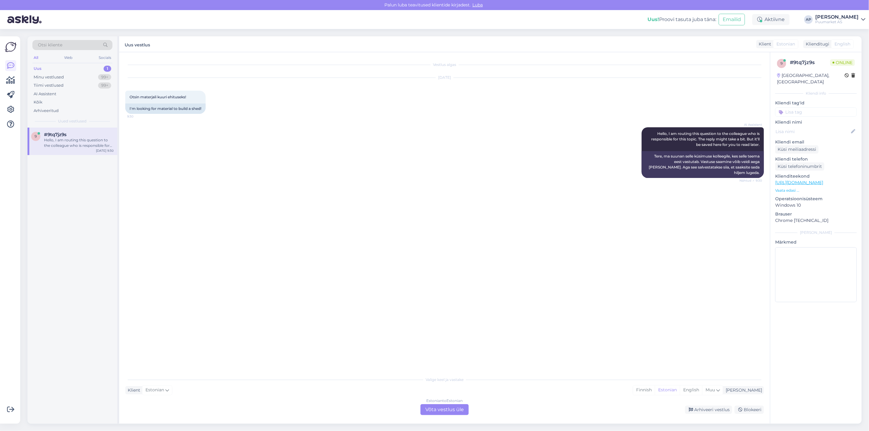 This screenshot has height=431, width=869. Describe the element at coordinates (681, 20) in the screenshot. I see `div: Proovi tasuta juba täna:` at that location.